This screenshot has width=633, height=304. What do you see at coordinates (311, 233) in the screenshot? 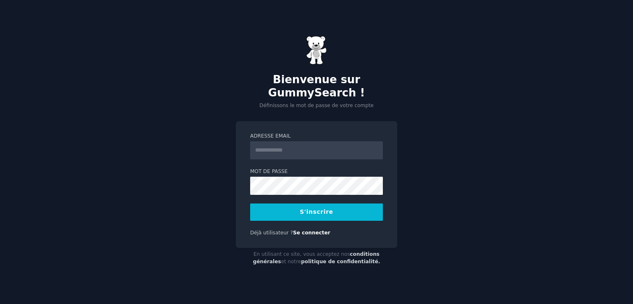
I see `a: Se connecter` at bounding box center [311, 233].